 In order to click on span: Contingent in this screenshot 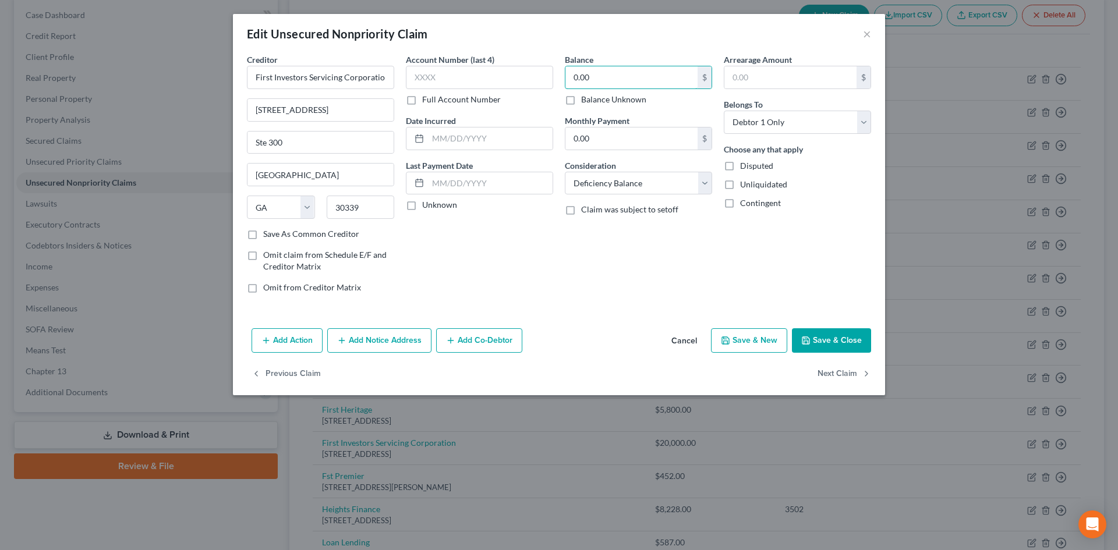, I will do `click(761, 203)`.